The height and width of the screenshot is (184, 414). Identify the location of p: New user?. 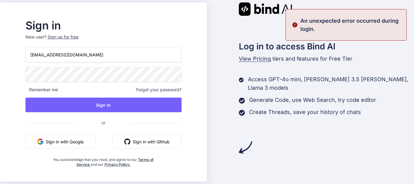
(103, 41).